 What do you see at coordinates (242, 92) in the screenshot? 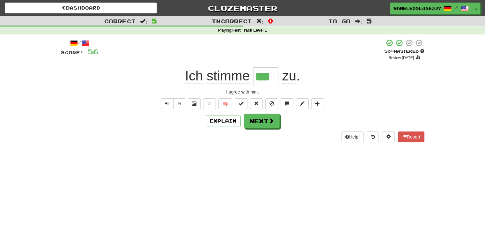
I see `div: I agree with him.` at bounding box center [242, 92].